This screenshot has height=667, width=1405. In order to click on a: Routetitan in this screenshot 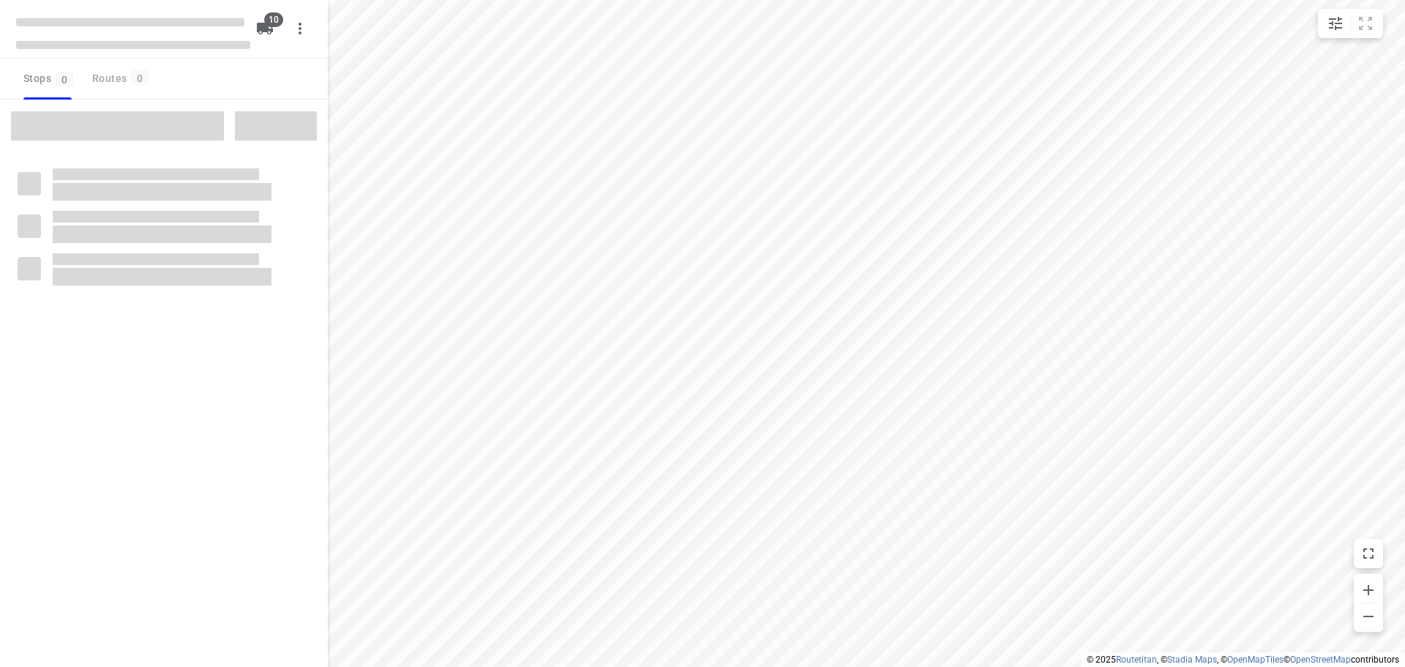, I will do `click(1137, 660)`.